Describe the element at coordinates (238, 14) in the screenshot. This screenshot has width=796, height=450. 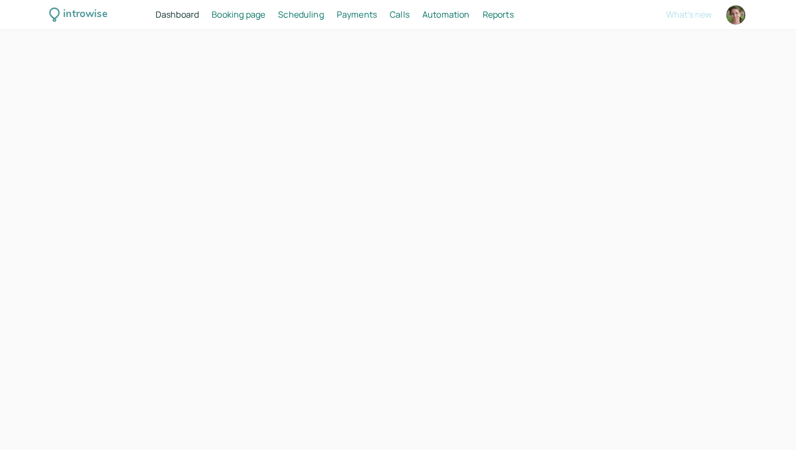
I see `span: Booking page` at that location.